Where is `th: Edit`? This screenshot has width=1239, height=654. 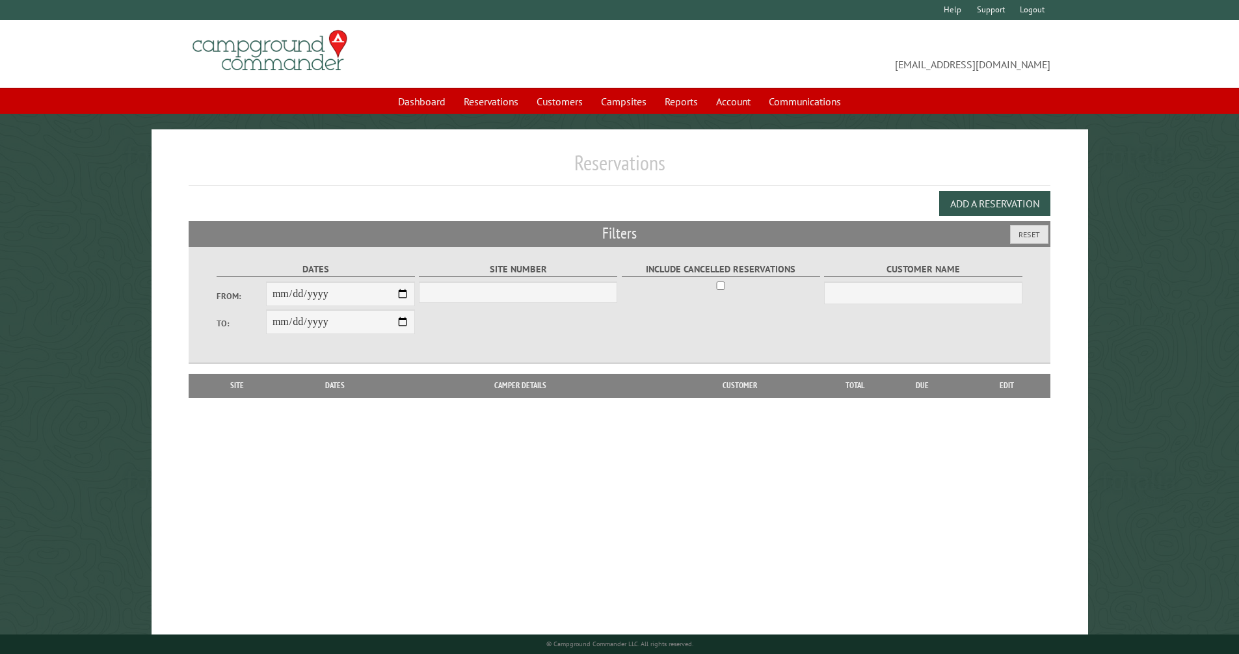
th: Edit is located at coordinates (1007, 386).